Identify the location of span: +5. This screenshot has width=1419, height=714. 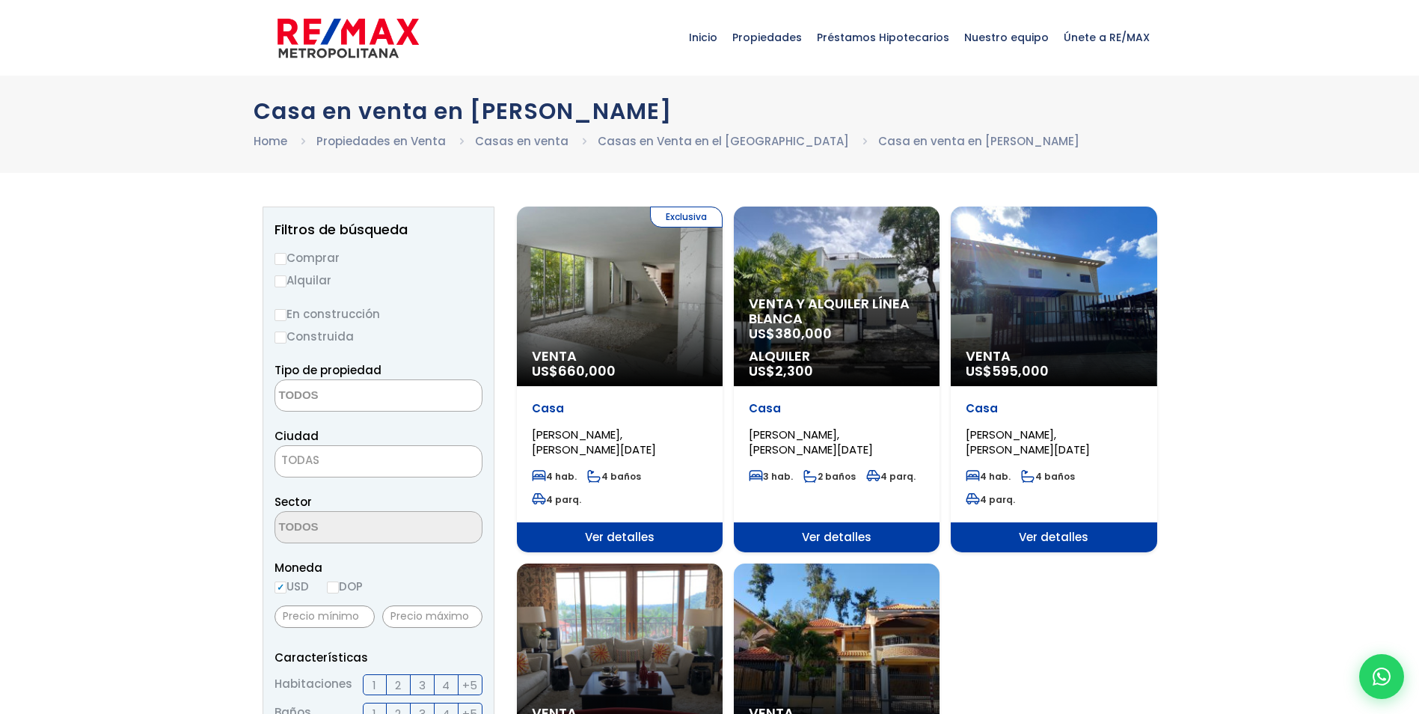
(470, 684).